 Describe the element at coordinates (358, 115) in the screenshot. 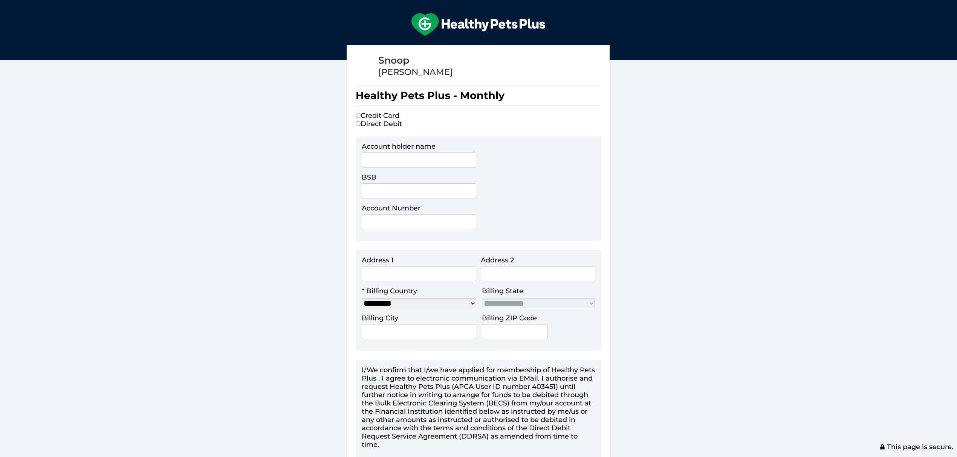

I see `input: Credit Card` at that location.